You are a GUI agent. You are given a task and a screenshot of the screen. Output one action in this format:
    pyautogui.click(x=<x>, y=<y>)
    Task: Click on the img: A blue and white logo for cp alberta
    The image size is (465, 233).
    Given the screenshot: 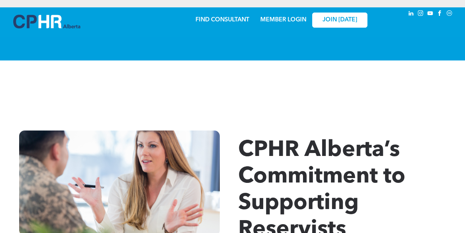 What is the action you would take?
    pyautogui.click(x=47, y=21)
    